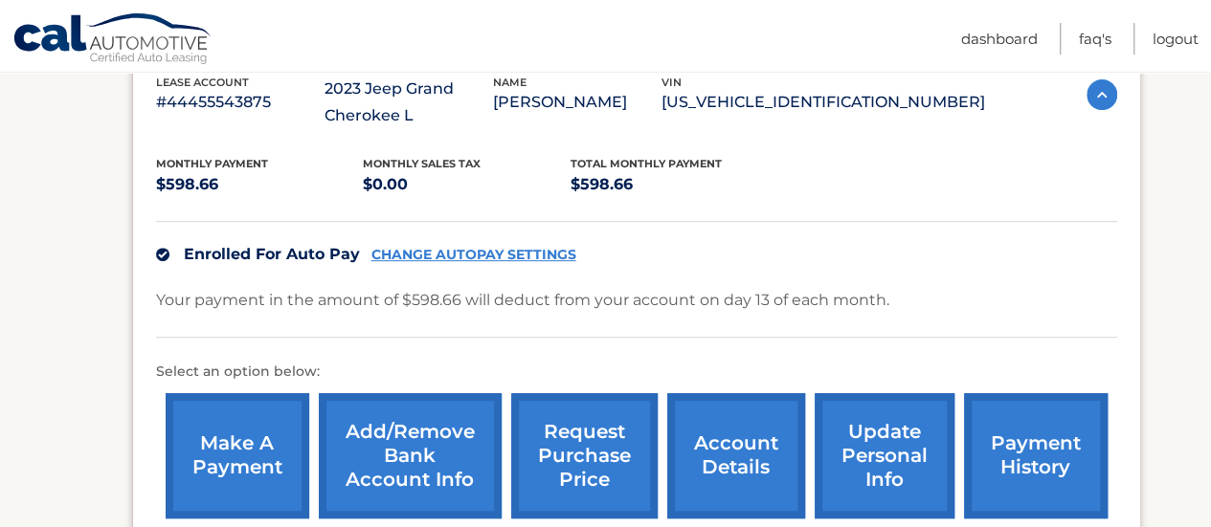 This screenshot has height=527, width=1211. What do you see at coordinates (884, 456) in the screenshot?
I see `a: update personal info` at bounding box center [884, 456].